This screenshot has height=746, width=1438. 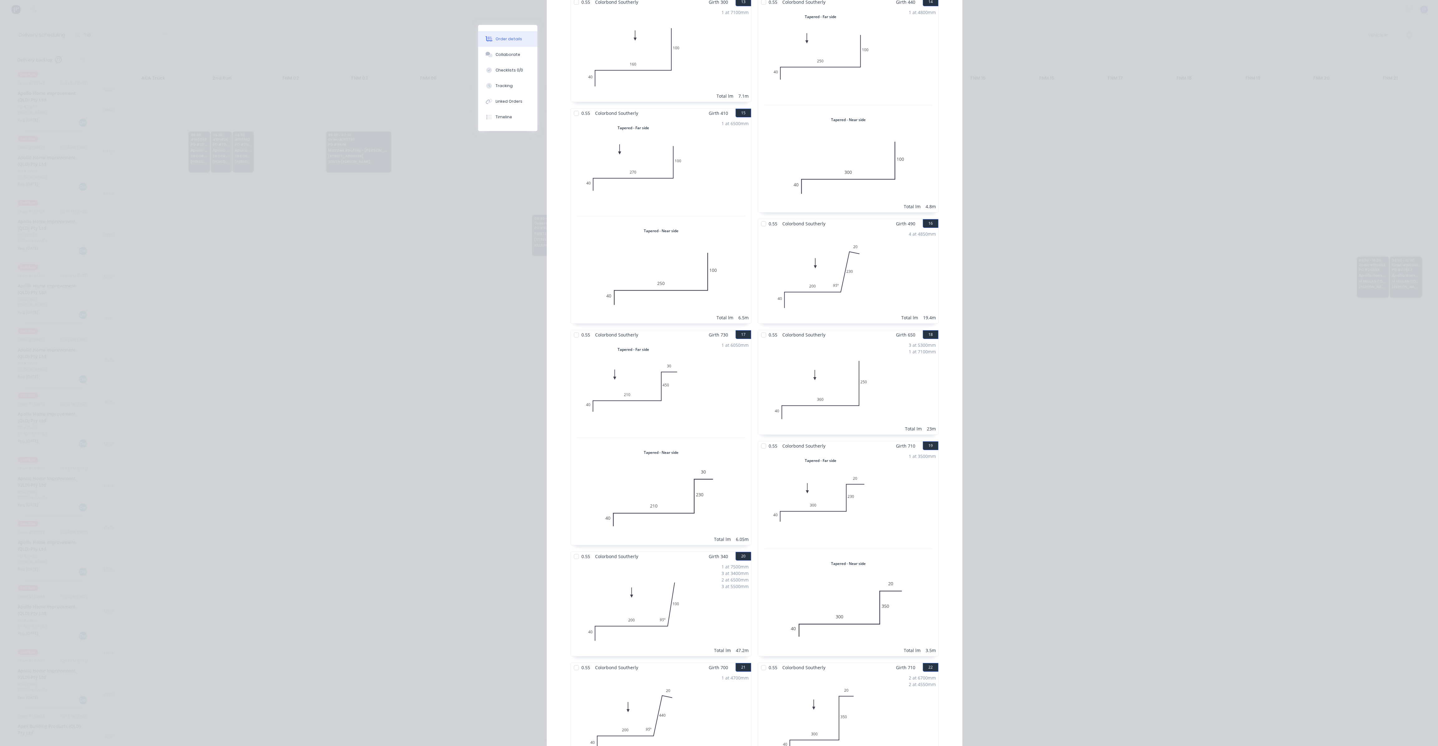 What do you see at coordinates (922, 12) in the screenshot?
I see `div: 1 at 4800mm` at bounding box center [922, 12].